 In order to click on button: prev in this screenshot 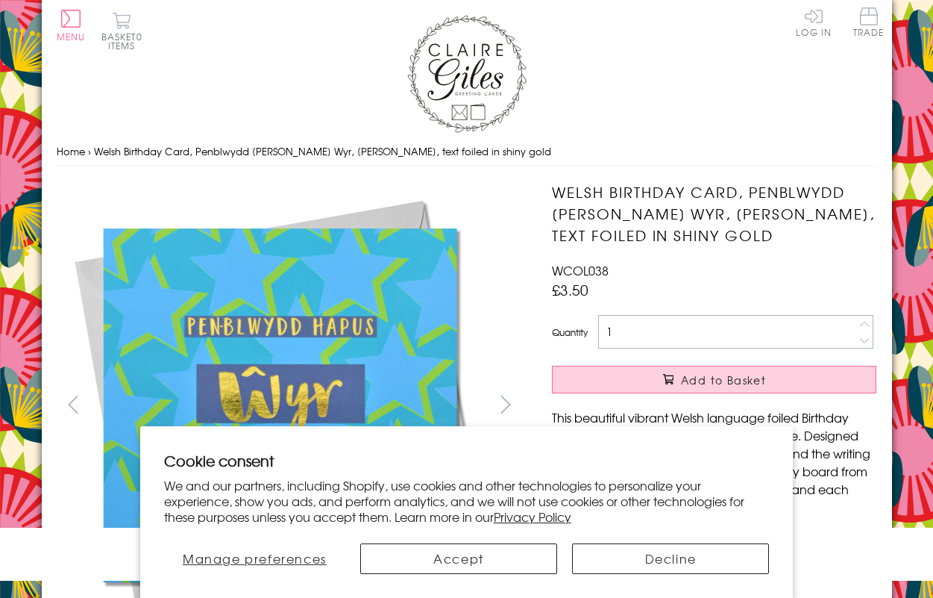, I will do `click(73, 404)`.